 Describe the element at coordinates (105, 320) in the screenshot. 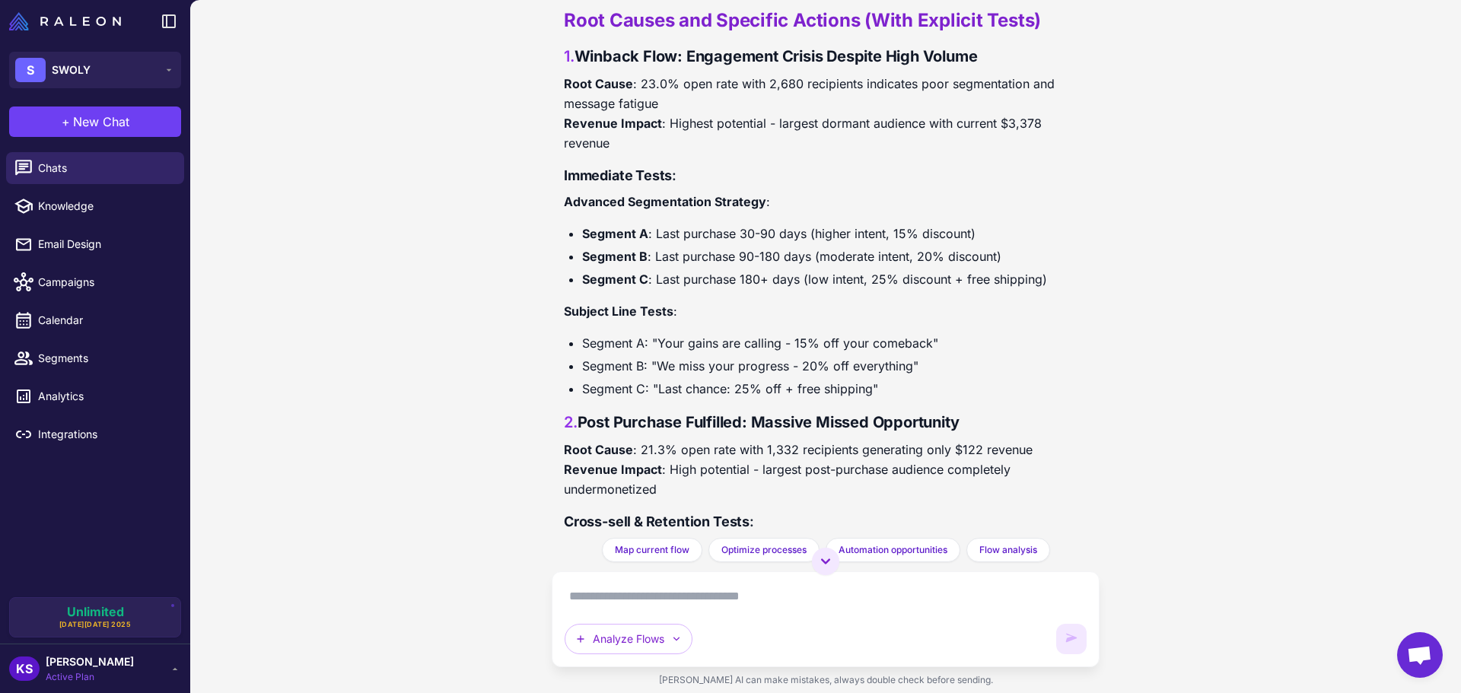

I see `span: Calendar` at that location.